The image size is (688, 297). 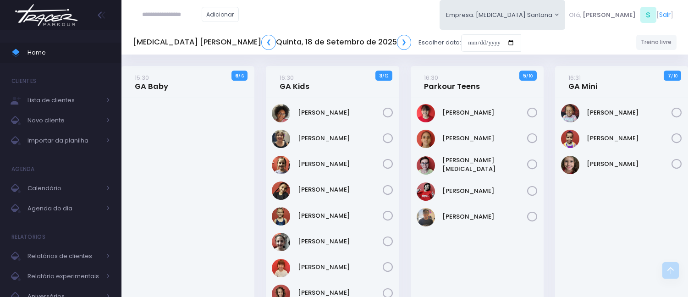 I want to click on span: Calendário, so click(x=64, y=188).